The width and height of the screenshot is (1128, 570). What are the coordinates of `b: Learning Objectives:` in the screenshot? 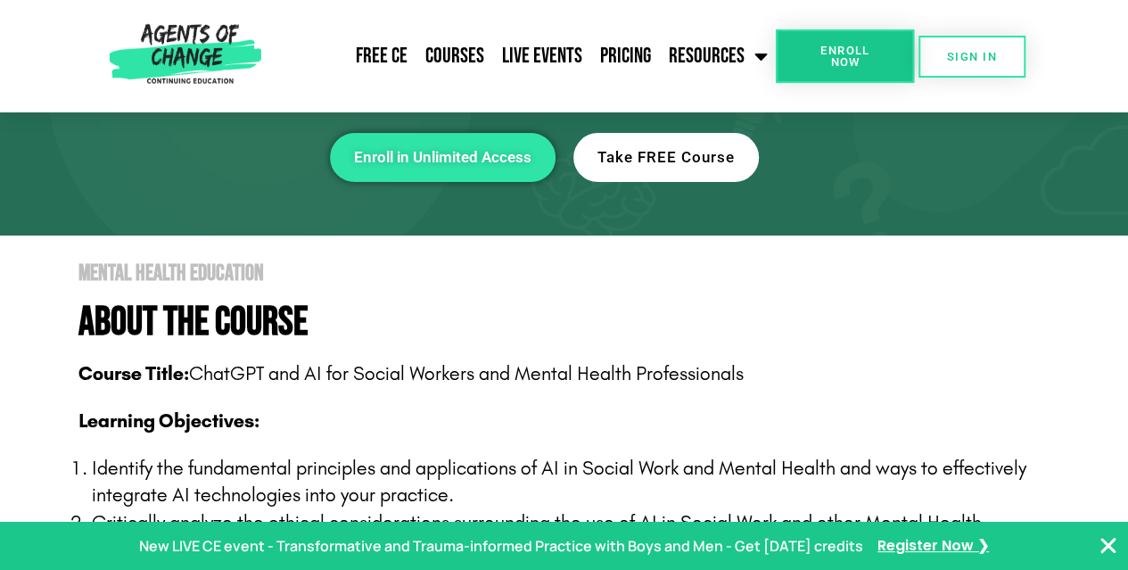 It's located at (169, 421).